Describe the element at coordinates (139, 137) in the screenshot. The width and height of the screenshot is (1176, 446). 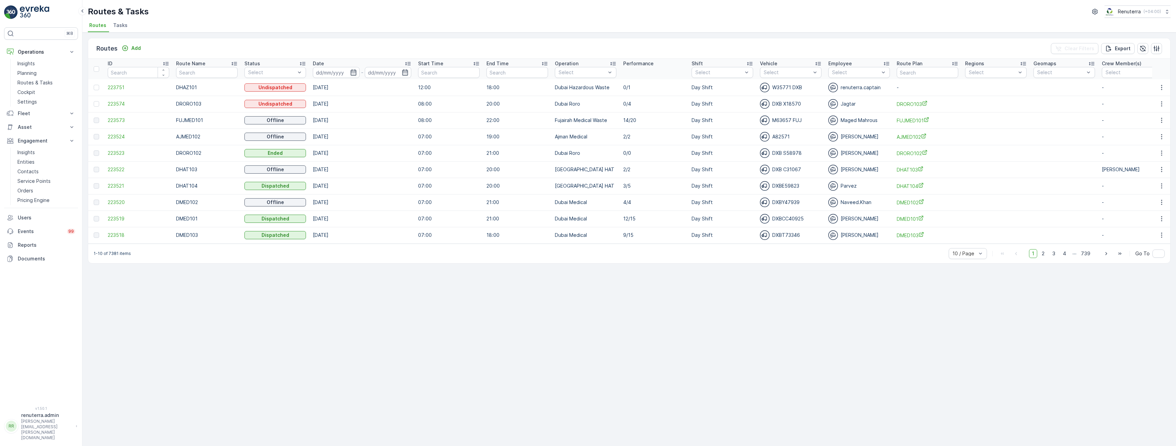
I see `a: 223524` at that location.